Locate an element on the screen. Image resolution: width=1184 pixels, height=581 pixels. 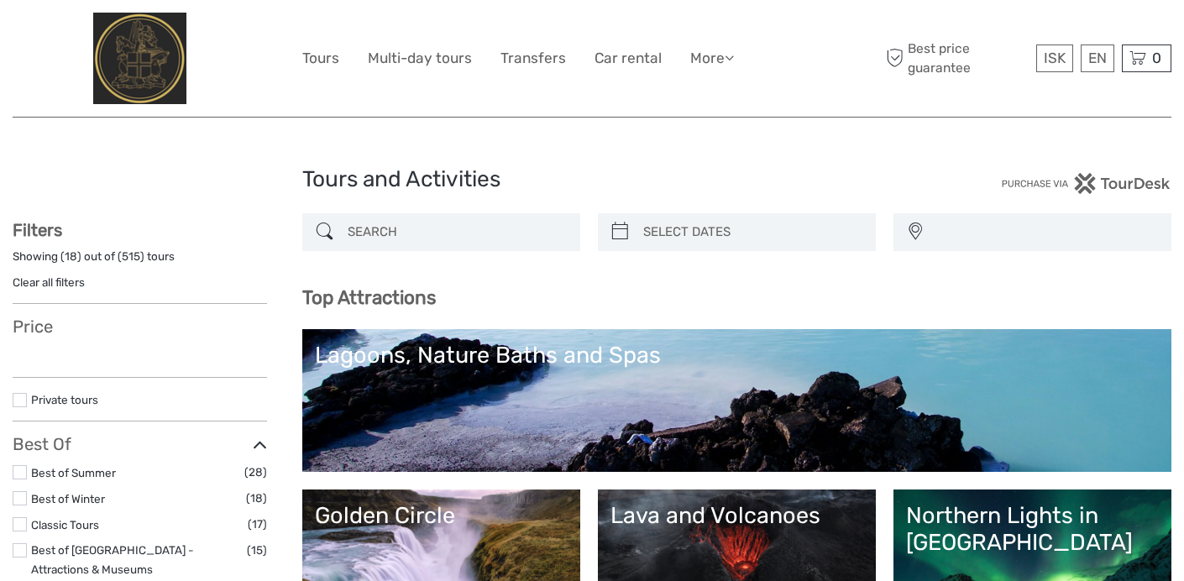
a: Multi-day tours is located at coordinates (420, 58).